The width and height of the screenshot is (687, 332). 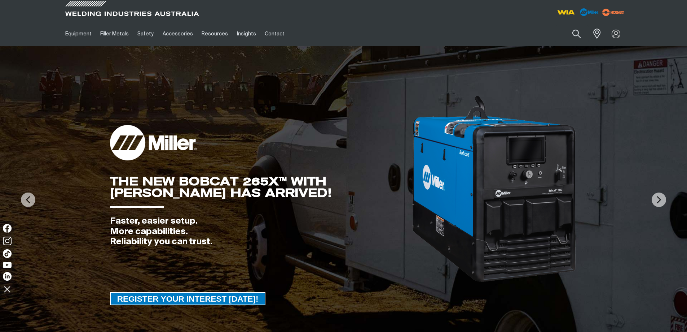 I want to click on a: Accessories, so click(x=178, y=34).